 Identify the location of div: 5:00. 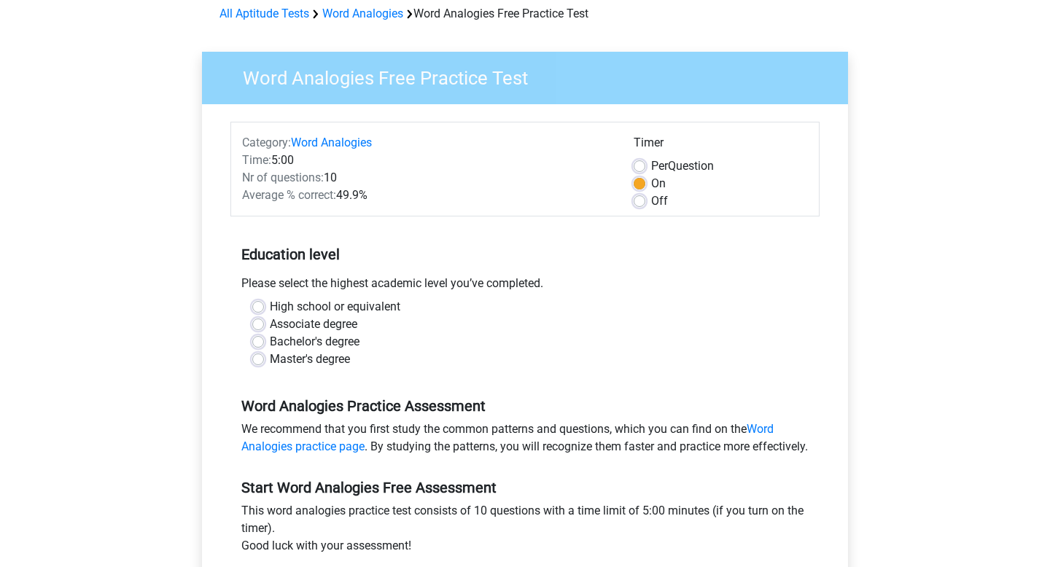
(427, 160).